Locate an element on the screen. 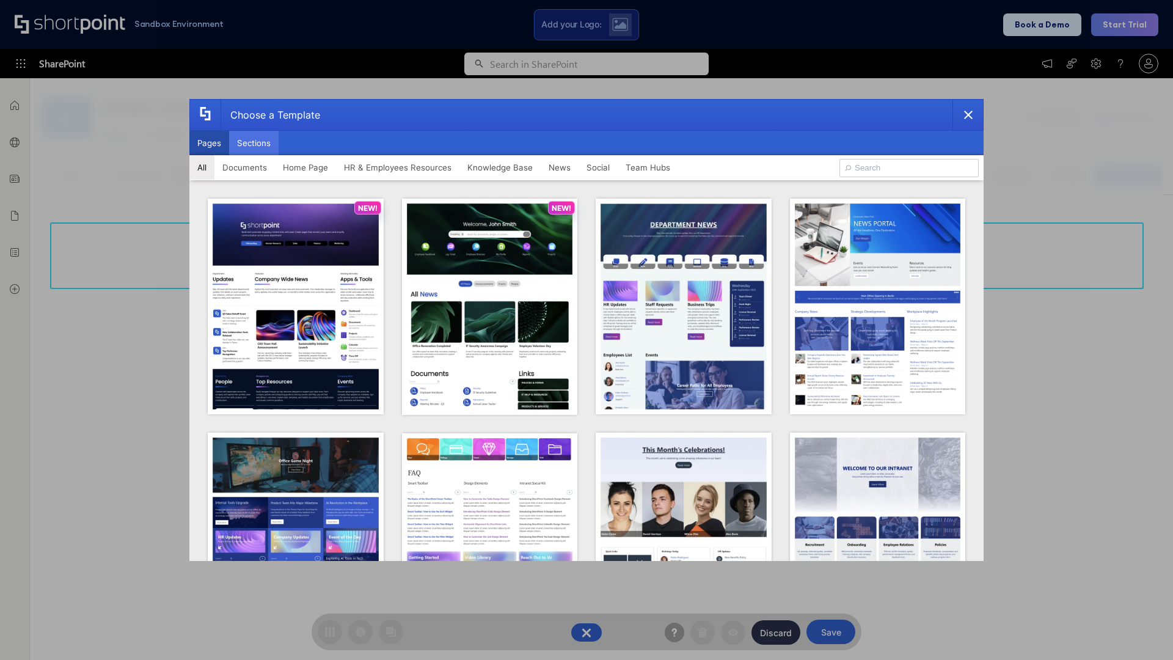 This screenshot has width=1173, height=660. button: Home Page is located at coordinates (305, 167).